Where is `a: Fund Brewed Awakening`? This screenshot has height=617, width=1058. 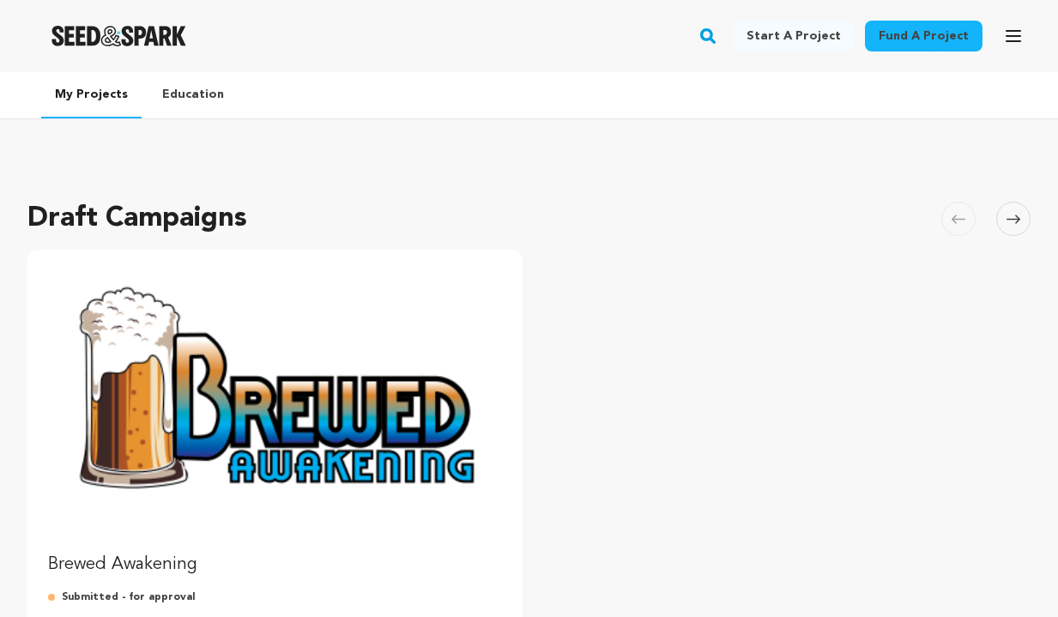
a: Fund Brewed Awakening is located at coordinates (274, 423).